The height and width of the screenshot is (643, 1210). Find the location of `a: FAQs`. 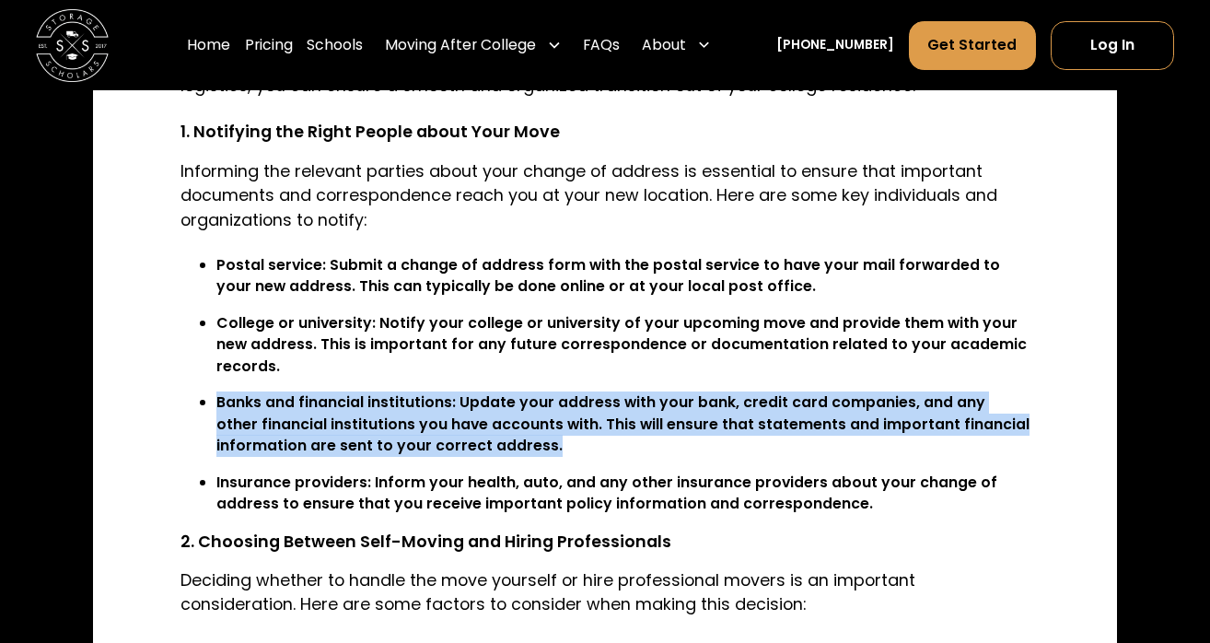

a: FAQs is located at coordinates (601, 45).